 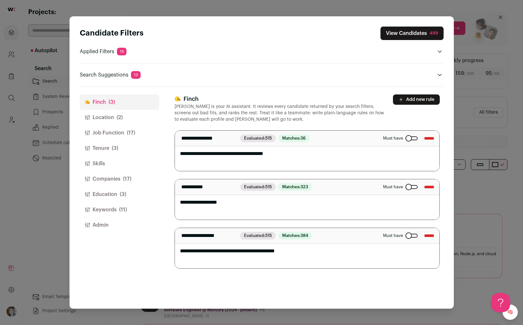 I want to click on span: 10, so click(x=136, y=75).